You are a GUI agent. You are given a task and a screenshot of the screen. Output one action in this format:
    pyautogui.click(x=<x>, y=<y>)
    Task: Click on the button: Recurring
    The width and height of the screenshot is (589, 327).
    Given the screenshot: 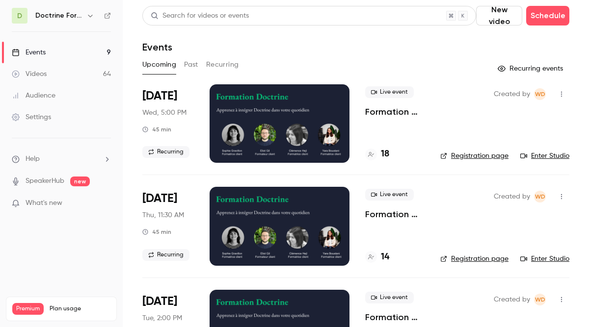 What is the action you would take?
    pyautogui.click(x=222, y=65)
    